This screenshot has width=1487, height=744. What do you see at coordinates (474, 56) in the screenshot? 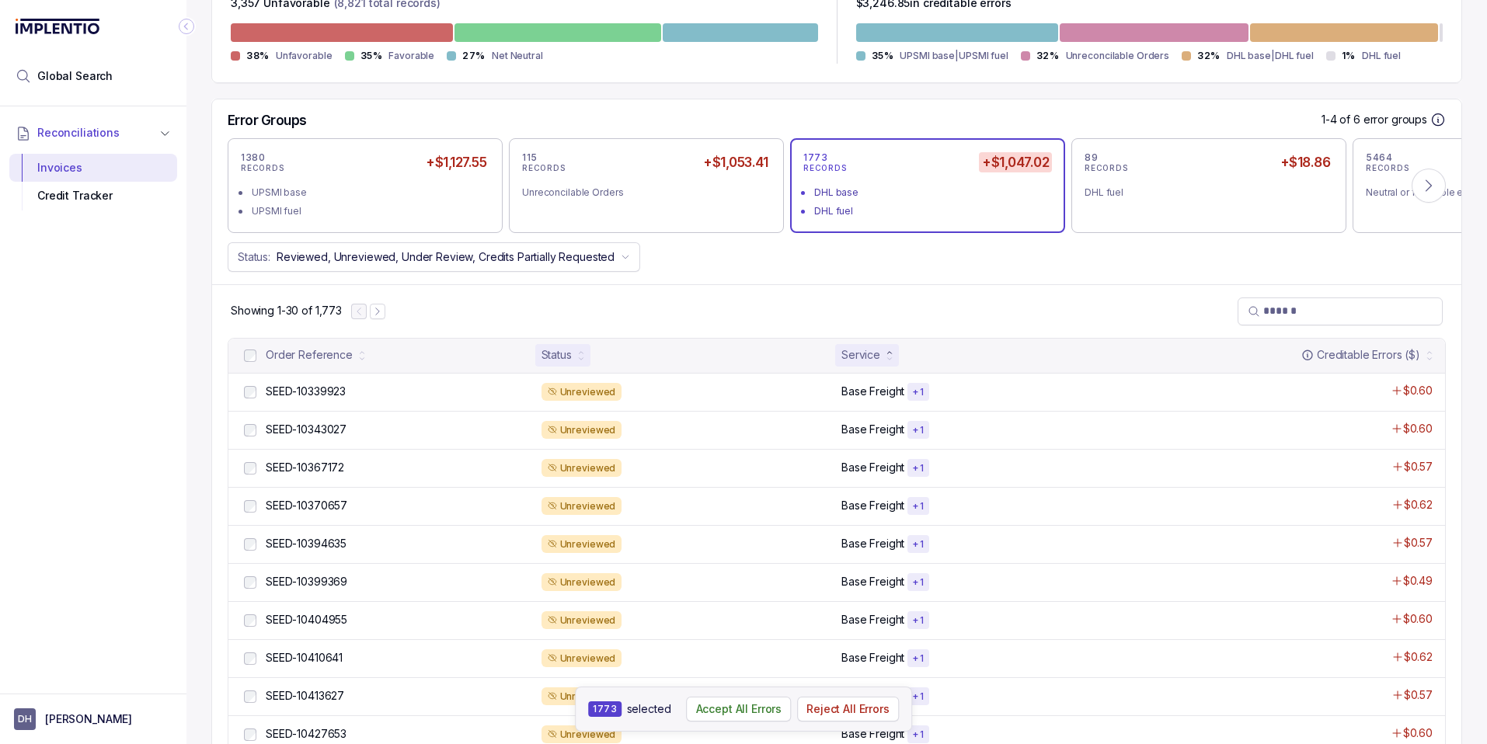
I see `p: 27%` at bounding box center [474, 56].